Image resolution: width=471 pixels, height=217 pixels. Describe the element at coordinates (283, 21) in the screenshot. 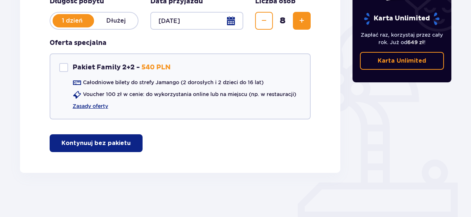

I see `span: 8` at that location.